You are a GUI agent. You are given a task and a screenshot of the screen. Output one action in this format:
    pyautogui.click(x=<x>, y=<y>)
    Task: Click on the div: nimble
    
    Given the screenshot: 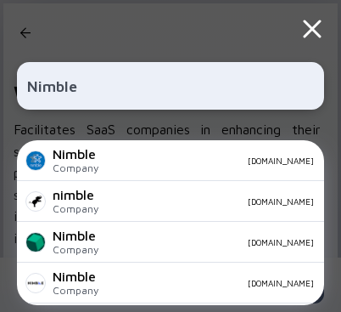 What is the action you would take?
    pyautogui.click(x=76, y=195)
    